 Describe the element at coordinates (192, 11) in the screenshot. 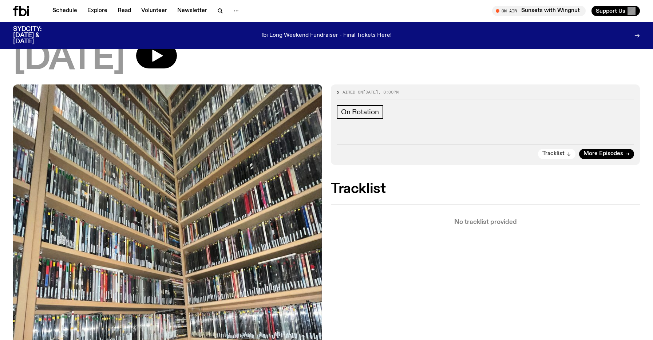

I see `a: Newsletter` at that location.